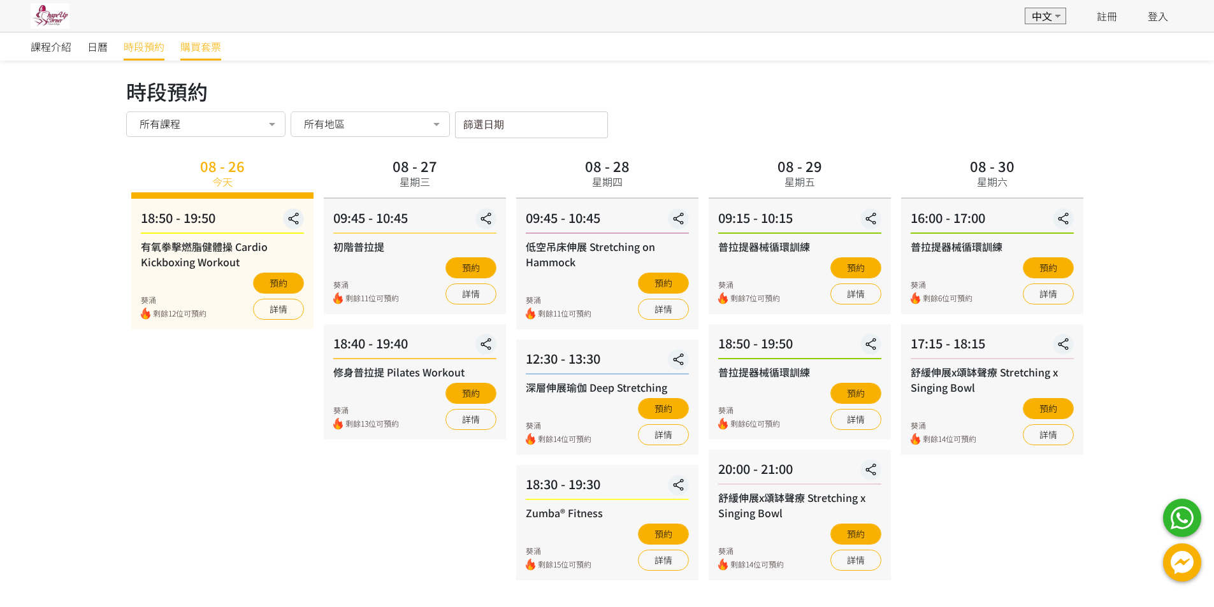 Image resolution: width=1214 pixels, height=607 pixels. I want to click on div: 初階普拉提, so click(415, 247).